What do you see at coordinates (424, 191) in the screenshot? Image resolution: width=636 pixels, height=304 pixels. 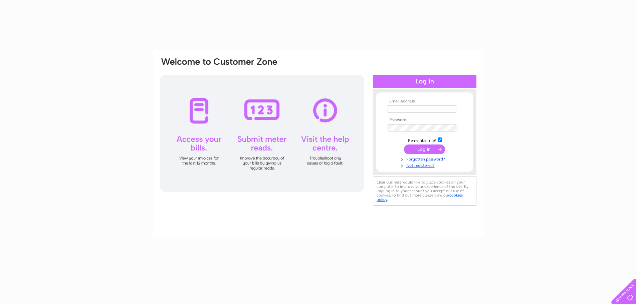 I see `div: Clear Business would like to place cookies on your computer to improve your experience of the sit...` at bounding box center [424, 191].